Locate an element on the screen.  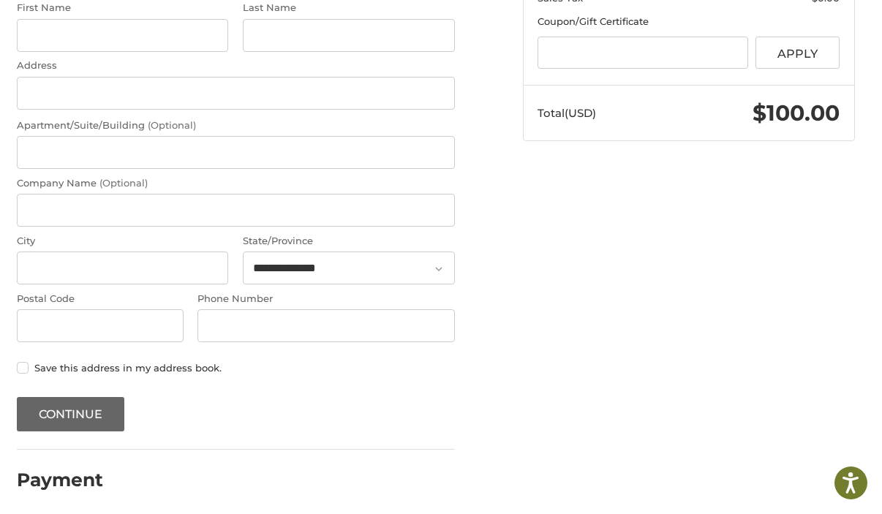
label: First Name is located at coordinates (123, 8).